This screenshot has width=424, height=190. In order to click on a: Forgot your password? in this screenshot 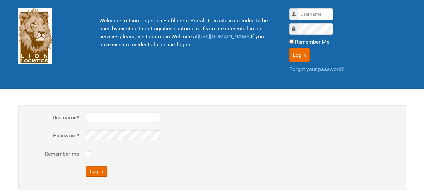, I will do `click(317, 69)`.